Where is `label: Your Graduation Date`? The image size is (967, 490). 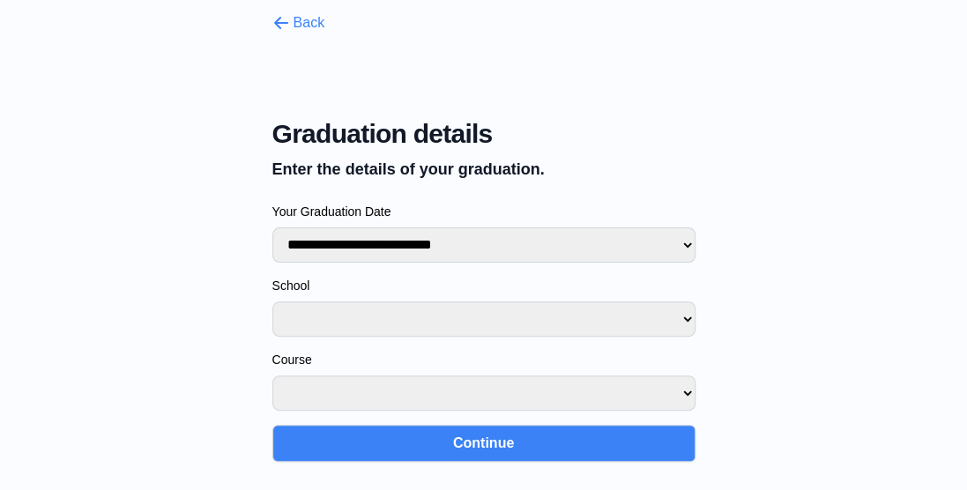
label: Your Graduation Date is located at coordinates (484, 212).